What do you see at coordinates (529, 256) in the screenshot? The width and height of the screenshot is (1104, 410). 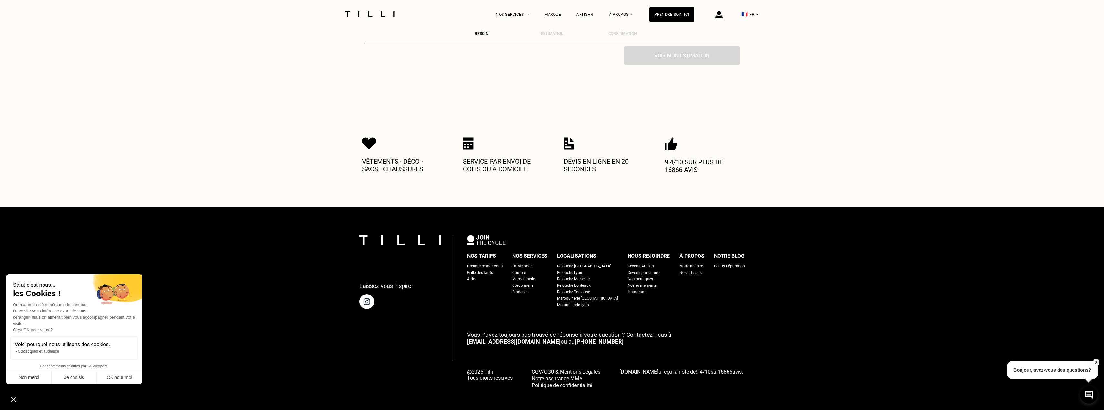 I see `div: Nos services` at bounding box center [529, 256].